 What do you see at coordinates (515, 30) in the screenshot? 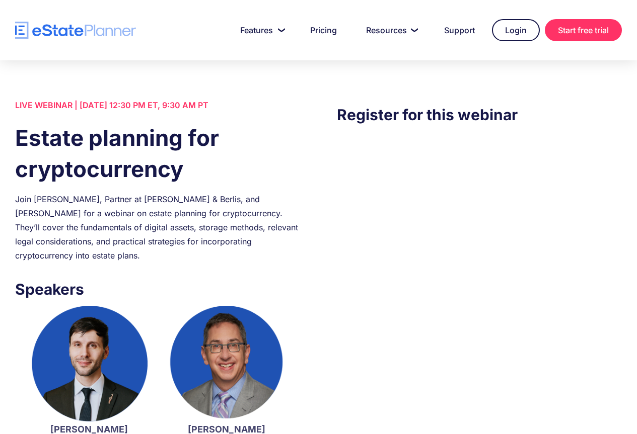
I see `a: Login` at bounding box center [515, 30].